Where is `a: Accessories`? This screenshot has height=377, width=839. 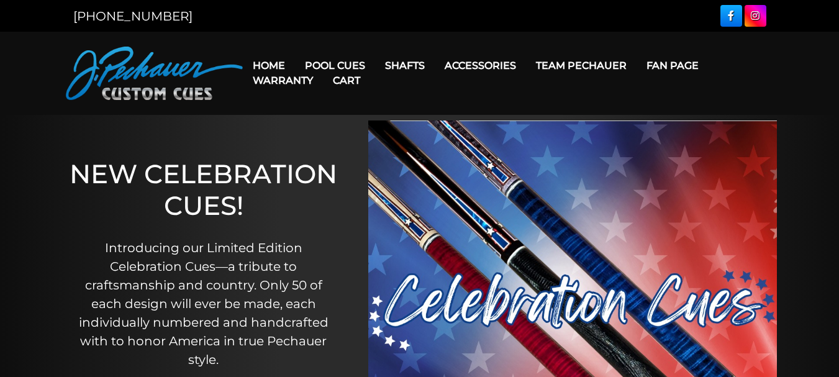 a: Accessories is located at coordinates (480, 65).